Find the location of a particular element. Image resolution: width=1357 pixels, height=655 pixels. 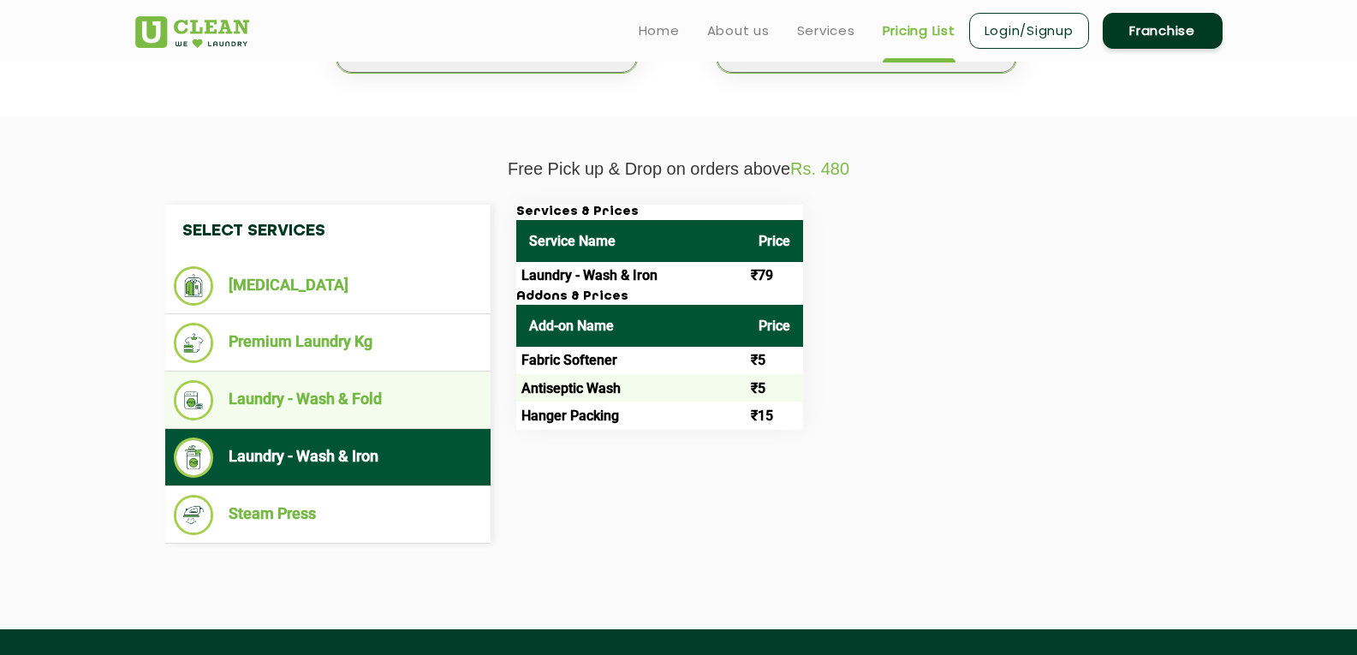

td: ₹79 is located at coordinates (774, 276).